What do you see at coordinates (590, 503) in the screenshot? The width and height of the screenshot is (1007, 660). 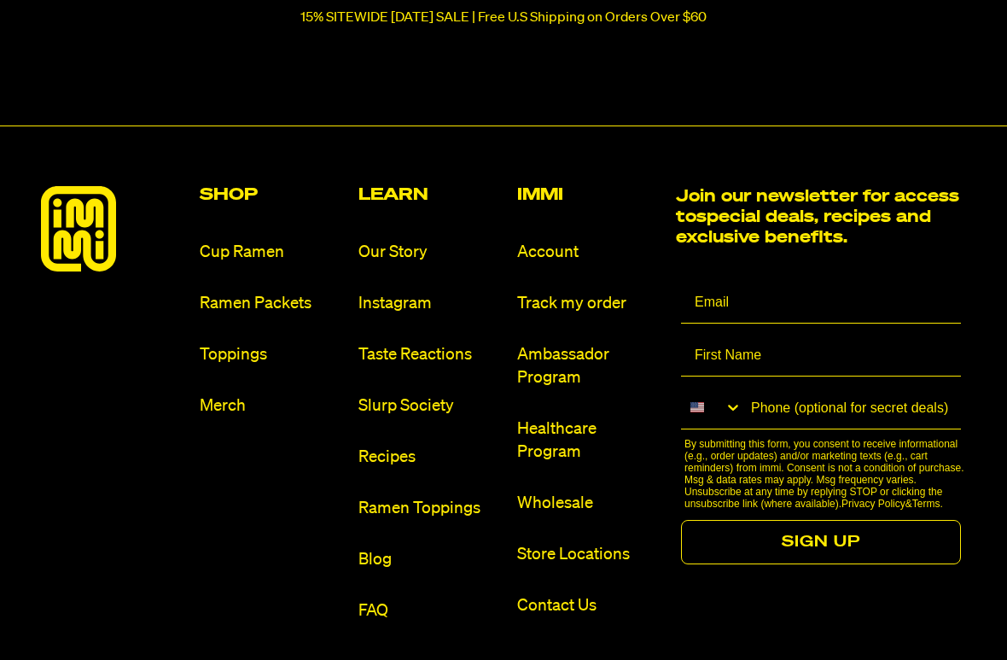 I see `a: Wholesale` at bounding box center [590, 503].